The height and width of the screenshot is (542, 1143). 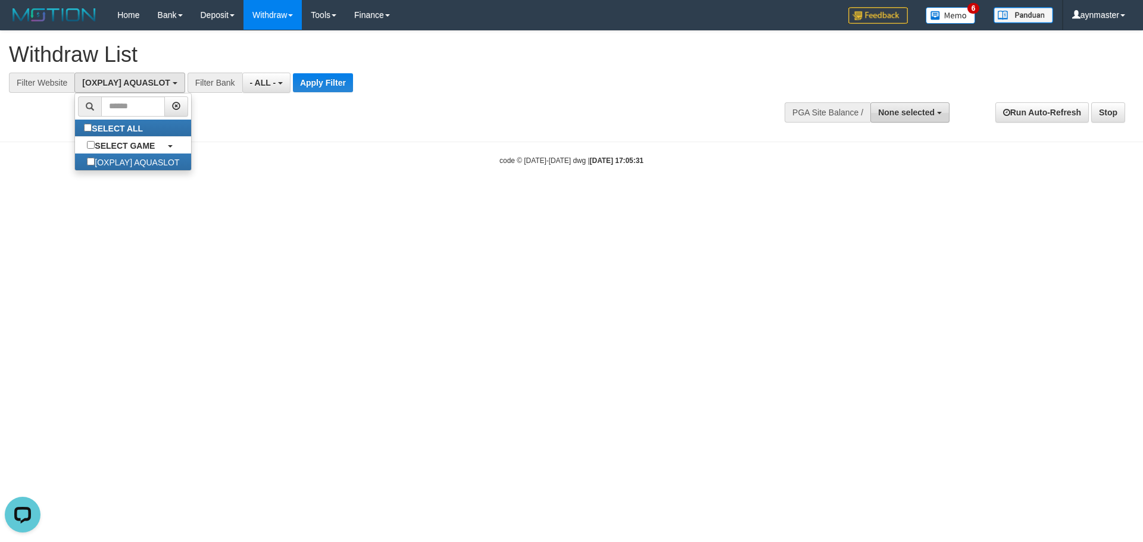 I want to click on img: Feedback.jpg, so click(x=878, y=15).